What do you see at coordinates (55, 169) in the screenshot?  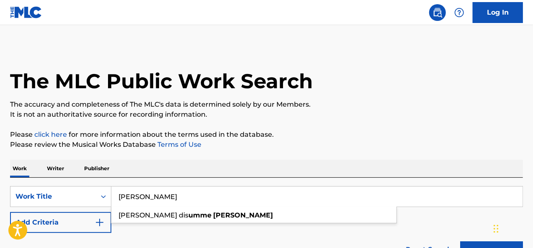 I see `p: Writer` at bounding box center [55, 169].